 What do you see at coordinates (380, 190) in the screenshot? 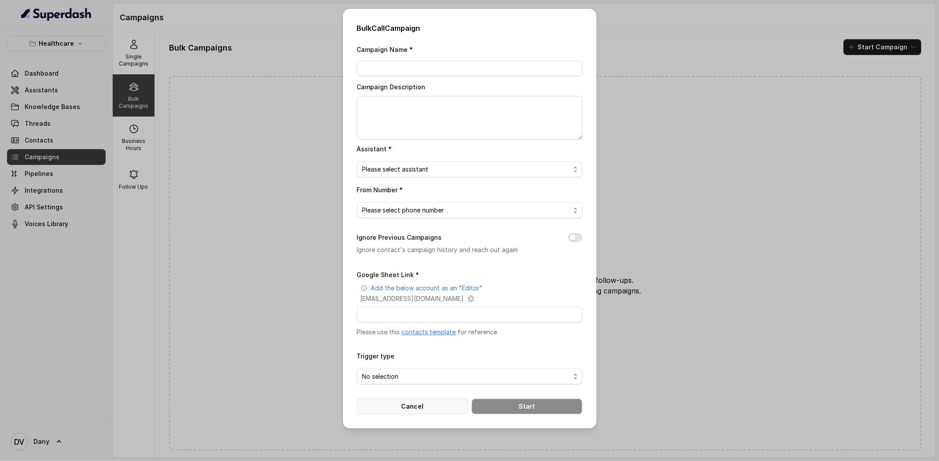
I see `label: From Number *` at bounding box center [380, 190].